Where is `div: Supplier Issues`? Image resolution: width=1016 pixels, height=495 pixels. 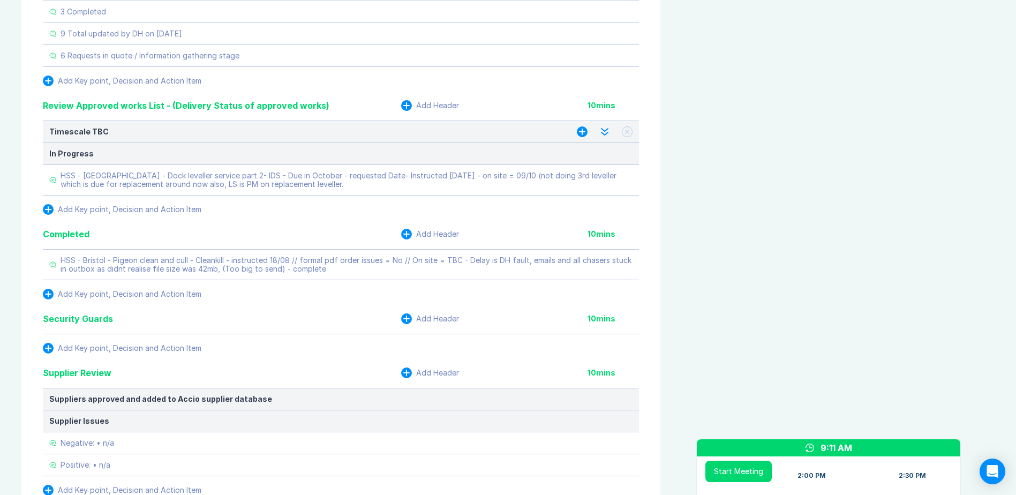
div: Supplier Issues is located at coordinates (341, 421).